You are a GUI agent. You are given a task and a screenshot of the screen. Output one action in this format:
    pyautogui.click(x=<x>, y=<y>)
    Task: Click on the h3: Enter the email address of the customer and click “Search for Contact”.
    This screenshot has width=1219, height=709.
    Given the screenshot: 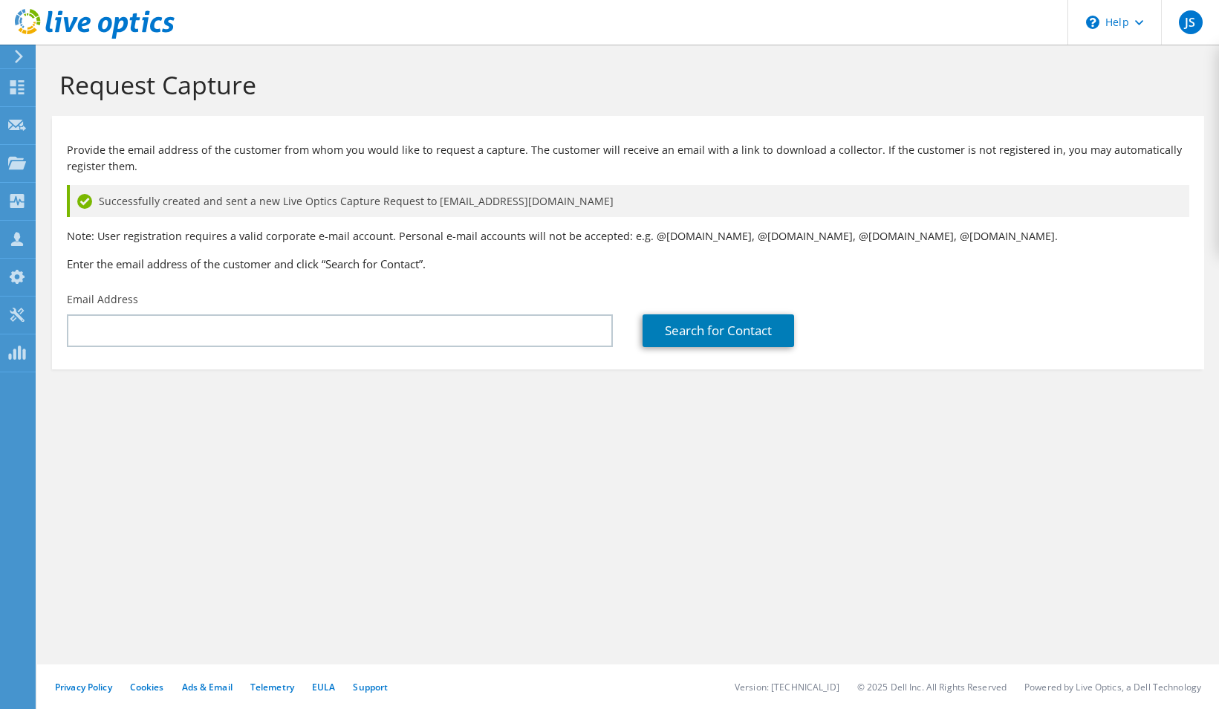 What is the action you would take?
    pyautogui.click(x=628, y=264)
    